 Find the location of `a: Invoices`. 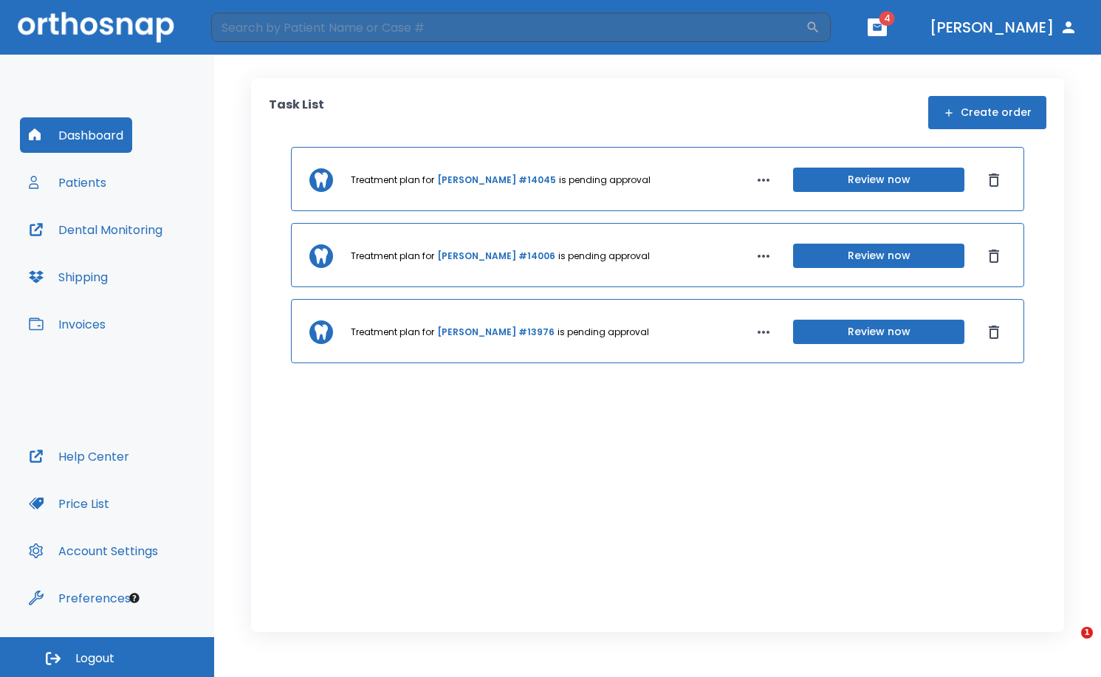

a: Invoices is located at coordinates (67, 324).